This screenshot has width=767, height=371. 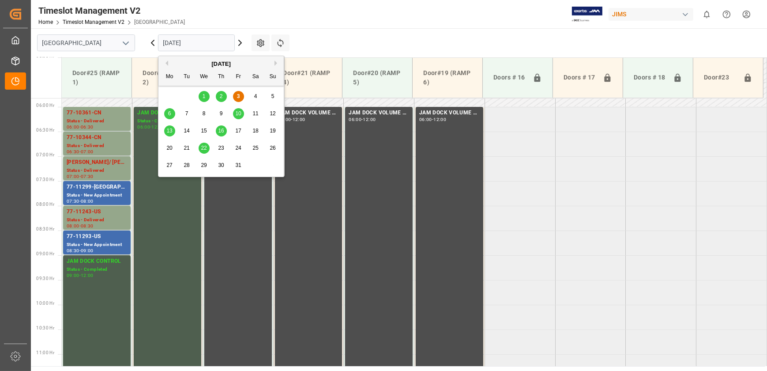 I want to click on div: Timeslot Management V2, so click(x=112, y=11).